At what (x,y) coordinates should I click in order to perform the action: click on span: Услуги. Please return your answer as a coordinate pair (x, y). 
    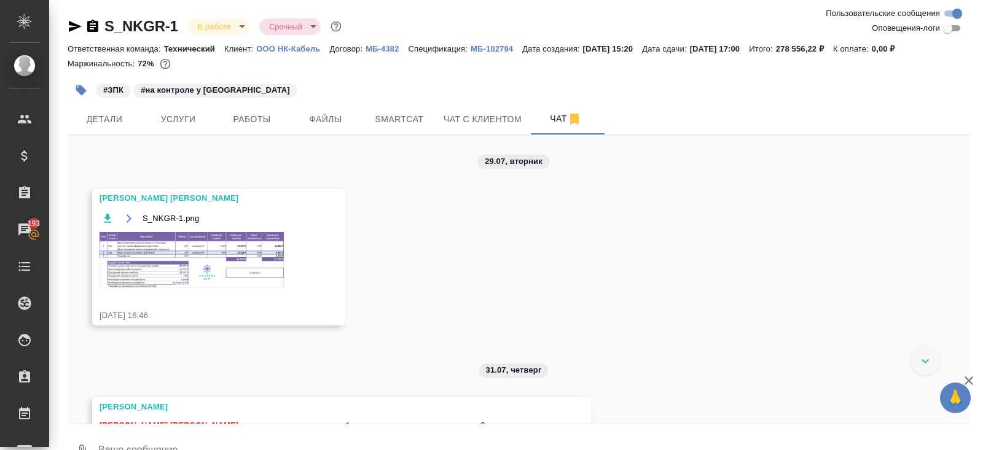
    Looking at the image, I should click on (178, 119).